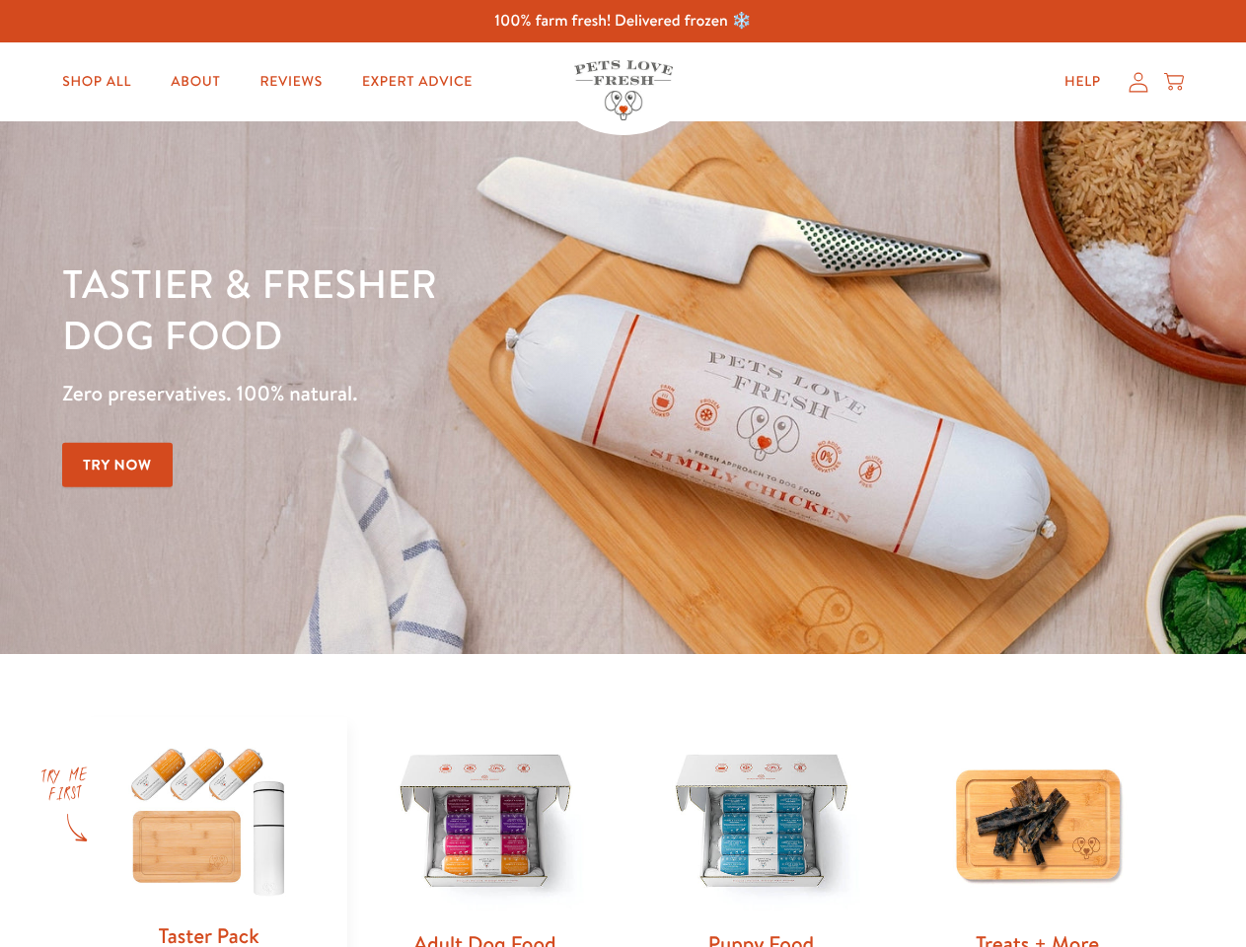 This screenshot has width=1246, height=947. What do you see at coordinates (97, 82) in the screenshot?
I see `a: Shop All` at bounding box center [97, 82].